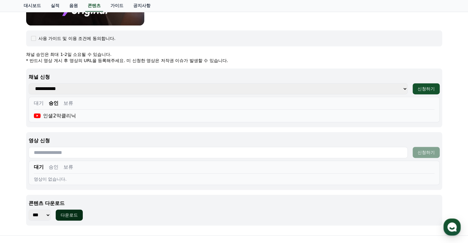 Image resolution: width=468 pixels, height=243 pixels. Describe the element at coordinates (234, 141) in the screenshot. I see `p: 영상 신청` at that location.